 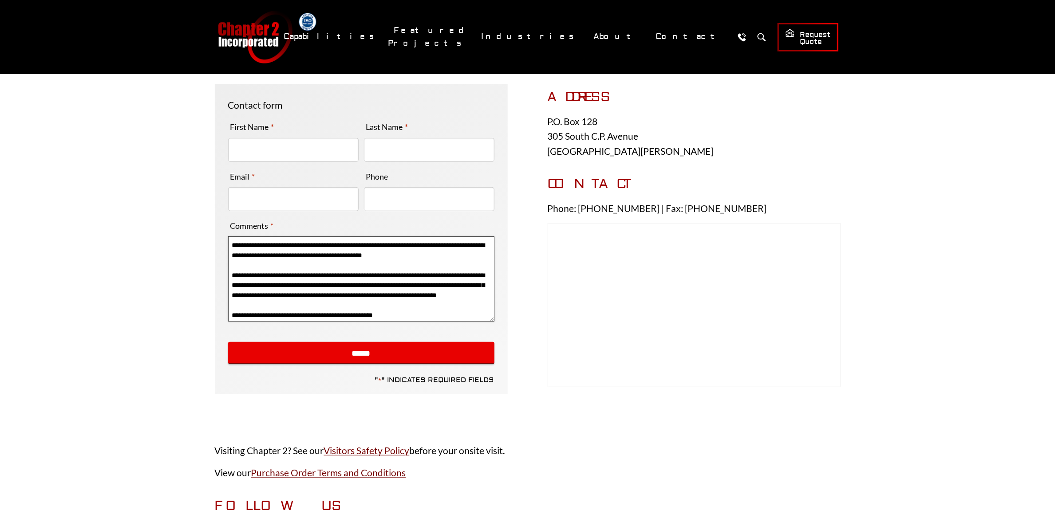 What do you see at coordinates (243, 177) in the screenshot?
I see `label: Email` at bounding box center [243, 177].